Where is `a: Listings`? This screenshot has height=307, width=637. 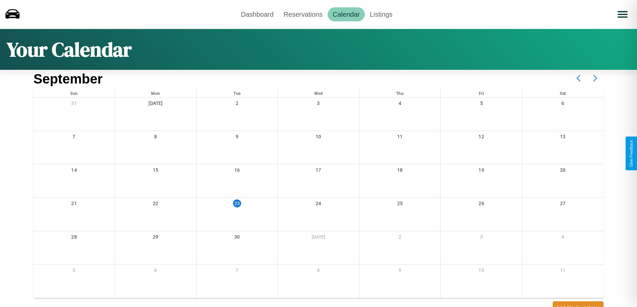
a: Listings is located at coordinates (381, 14).